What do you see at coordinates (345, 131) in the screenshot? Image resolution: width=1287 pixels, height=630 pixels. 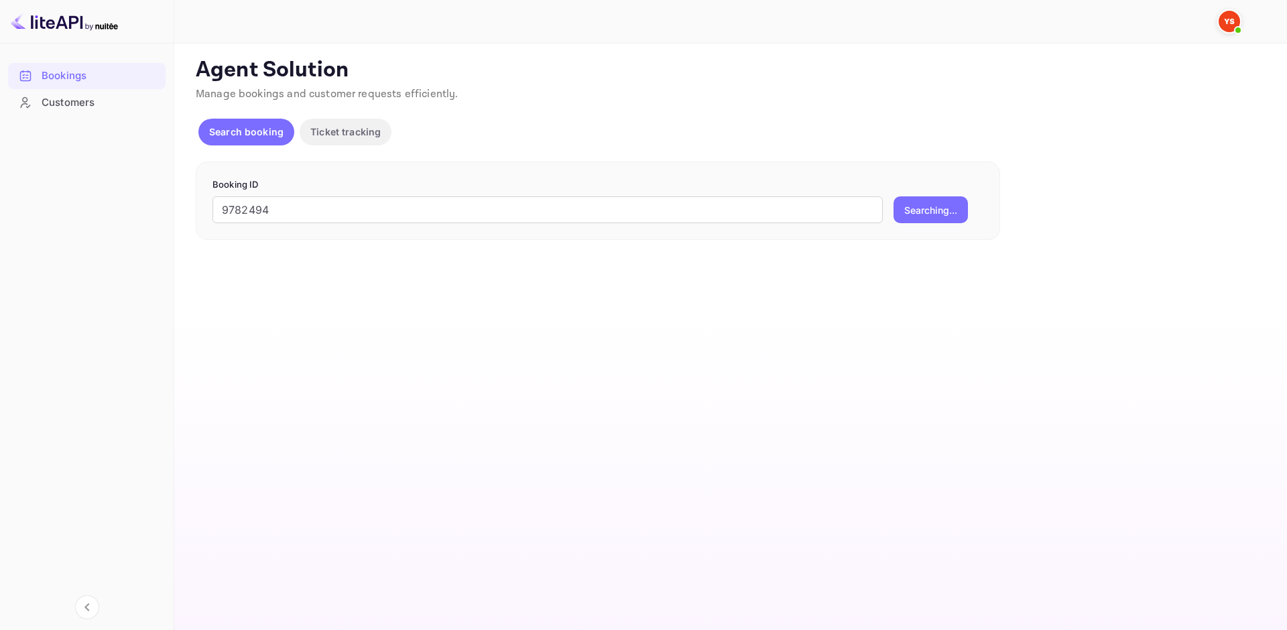 I see `p: Ticket tracking` at bounding box center [345, 131].